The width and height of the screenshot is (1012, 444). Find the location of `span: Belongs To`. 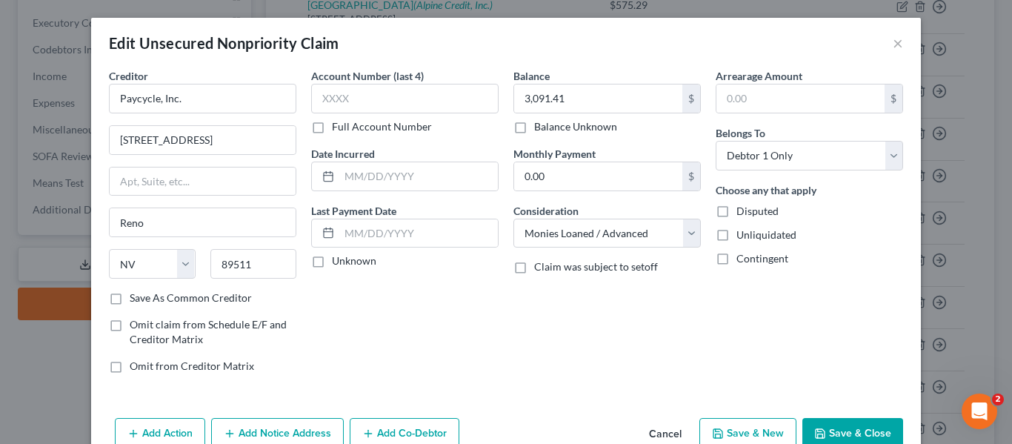

span: Belongs To is located at coordinates (740, 133).